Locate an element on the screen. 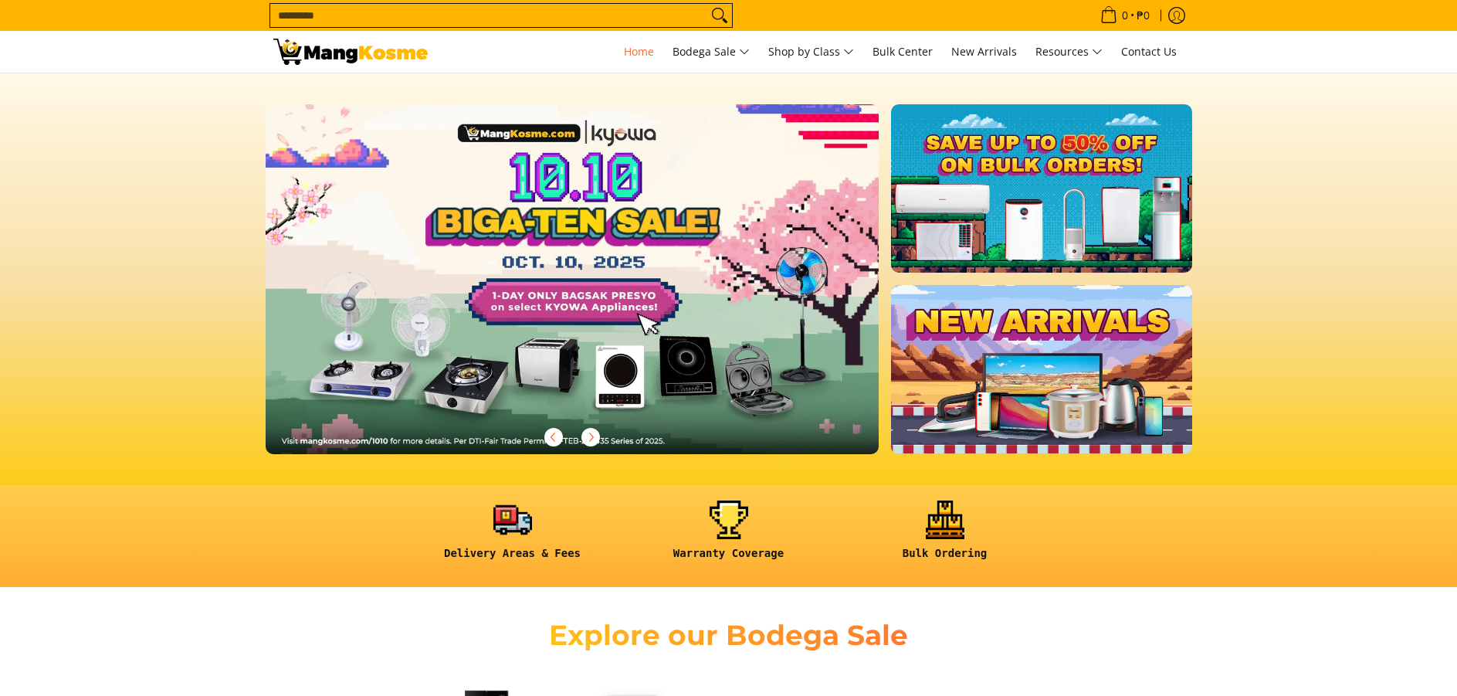 Image resolution: width=1457 pixels, height=696 pixels. button: Search is located at coordinates (720, 15).